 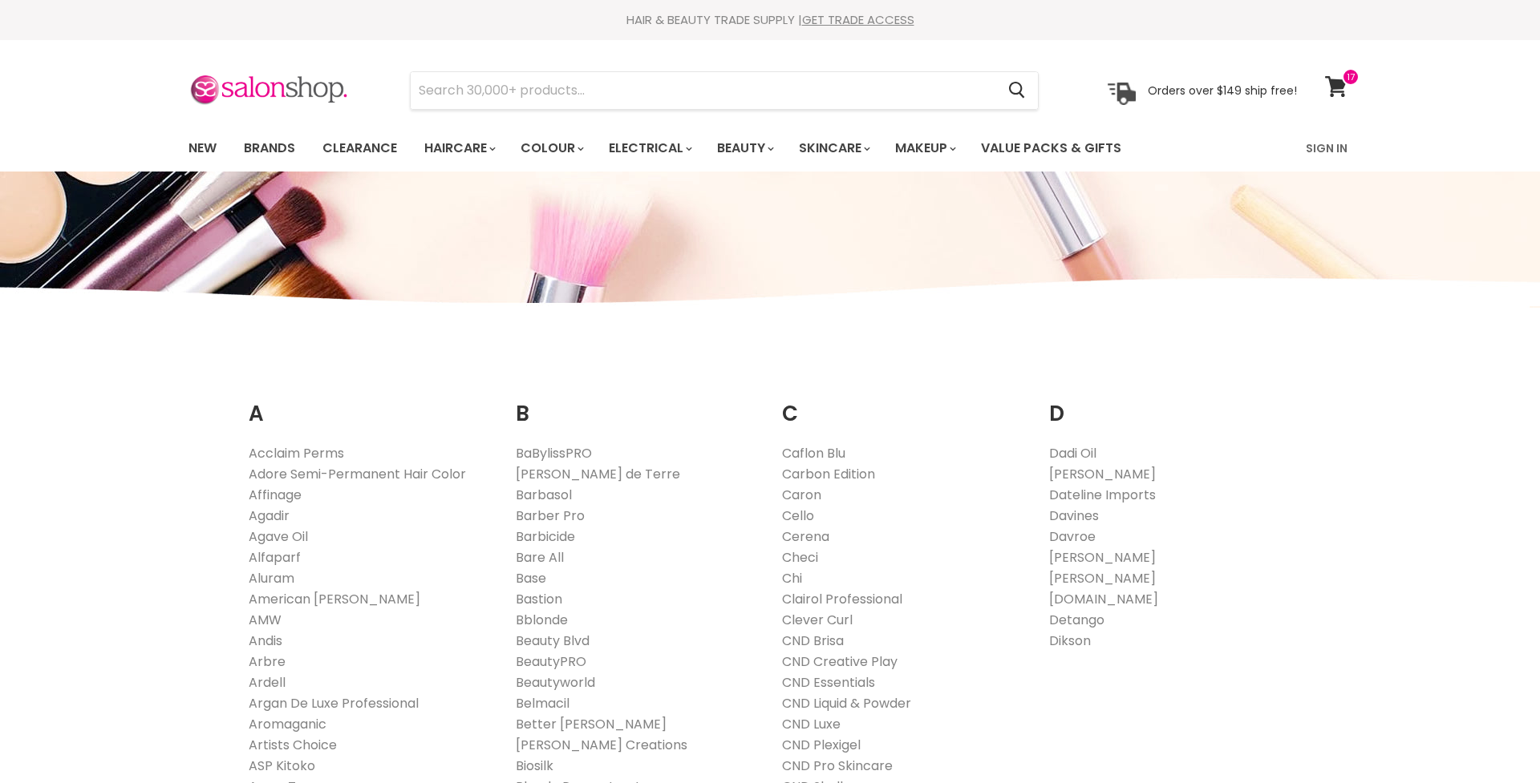 What do you see at coordinates (1102, 495) in the screenshot?
I see `a: Dateline Imports` at bounding box center [1102, 495].